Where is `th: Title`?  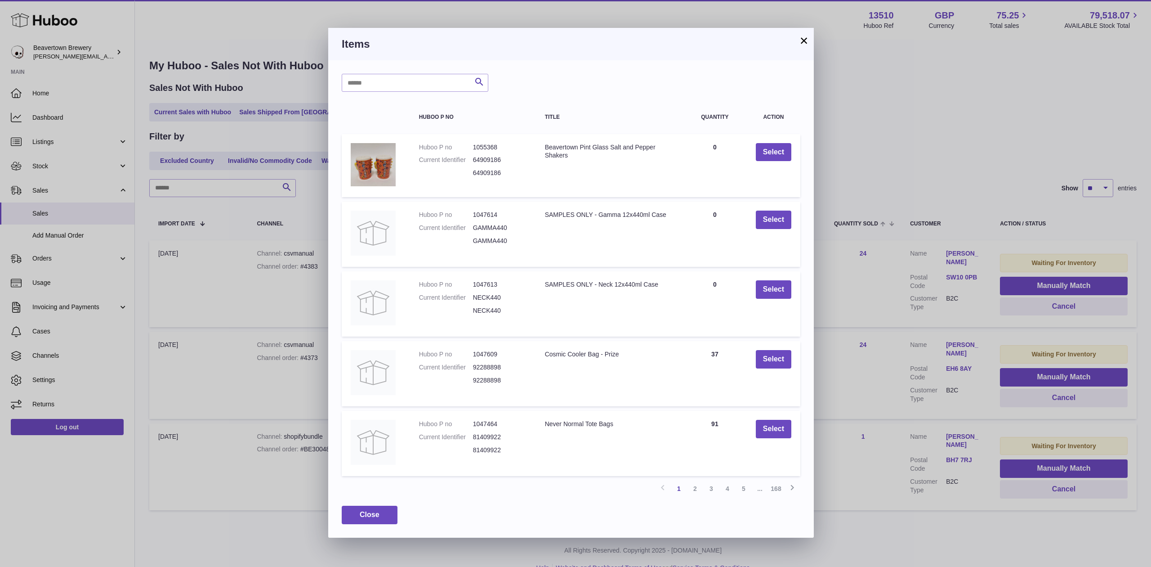
th: Title is located at coordinates (609, 117).